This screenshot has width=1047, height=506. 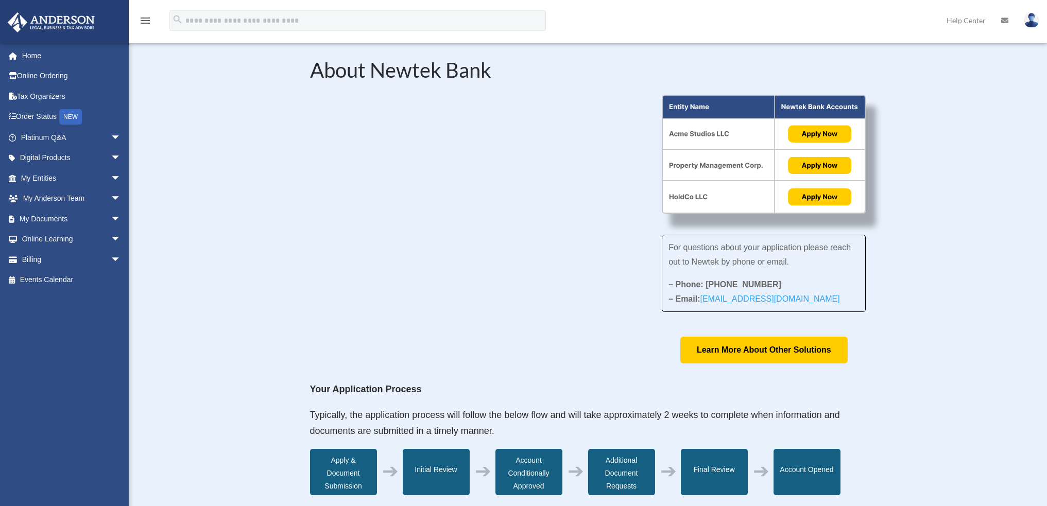 What do you see at coordinates (529, 472) in the screenshot?
I see `div: Account Conditionally Approved` at bounding box center [529, 472].